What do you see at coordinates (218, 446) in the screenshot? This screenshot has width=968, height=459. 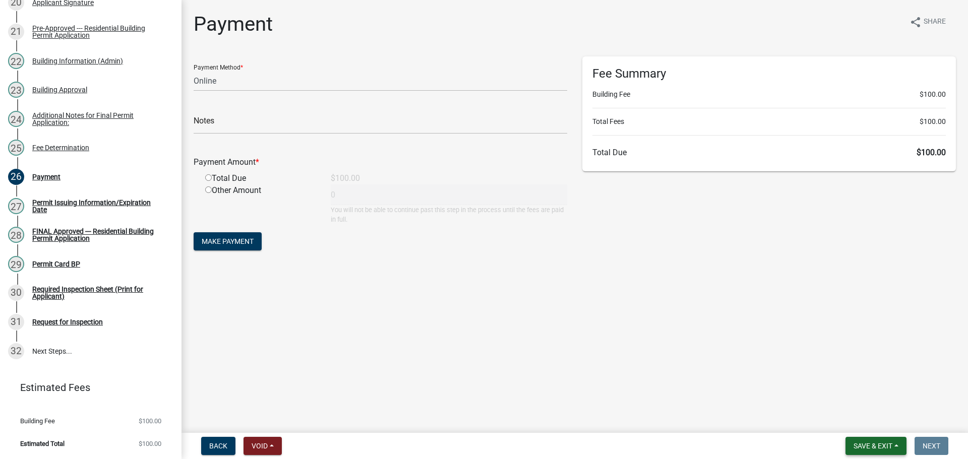 I see `button: Back` at bounding box center [218, 446].